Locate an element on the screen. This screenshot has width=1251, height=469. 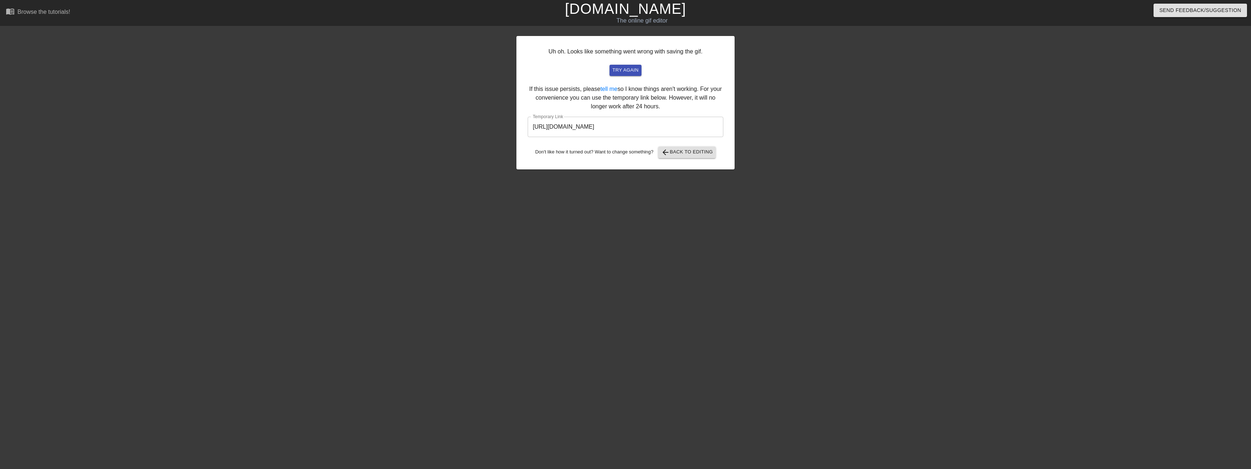
span: arrow_back is located at coordinates (665, 152).